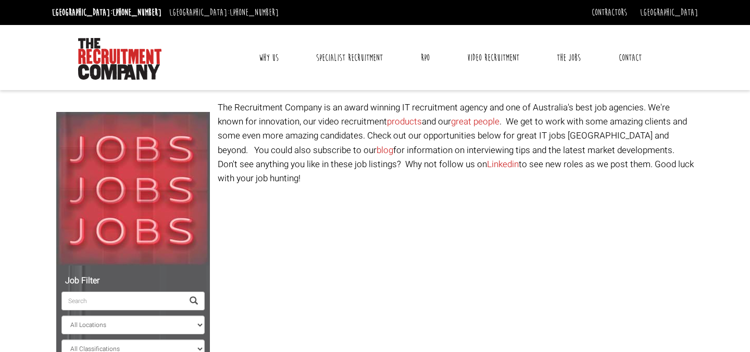 This screenshot has height=352, width=750. What do you see at coordinates (456, 143) in the screenshot?
I see `p: The Recruitment Company is an award winning IT recruitment agency and one of Australia's best job...` at bounding box center [456, 143].